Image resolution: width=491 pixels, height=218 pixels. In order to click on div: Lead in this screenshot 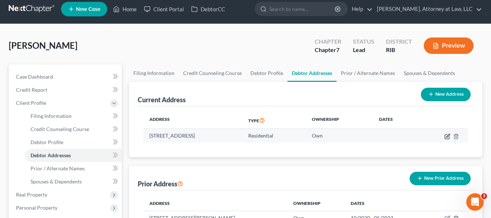, I will do `click(364, 50)`.